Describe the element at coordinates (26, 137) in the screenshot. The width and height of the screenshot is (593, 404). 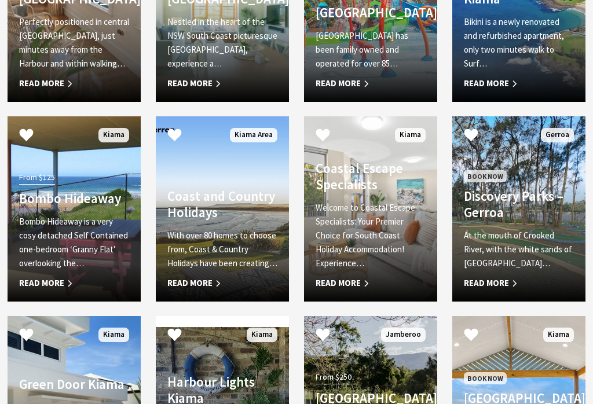
I see `button: Click to Favourite Bombo Hideaway` at that location.